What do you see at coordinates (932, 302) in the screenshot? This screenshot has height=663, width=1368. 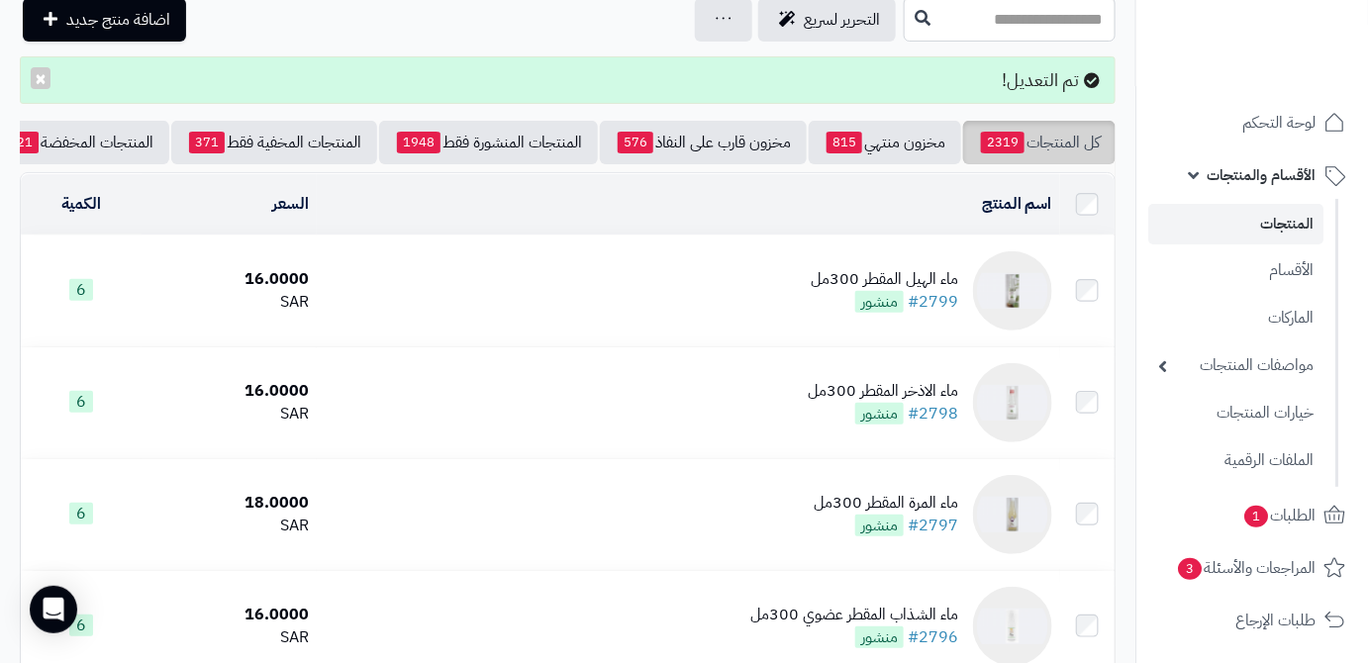 I see `a: #2799` at bounding box center [932, 302].